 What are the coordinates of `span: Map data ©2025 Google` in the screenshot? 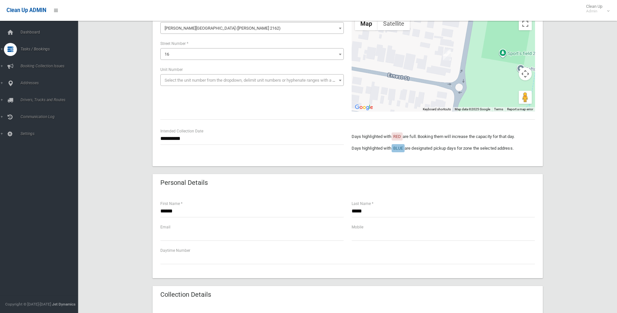 It's located at (473, 109).